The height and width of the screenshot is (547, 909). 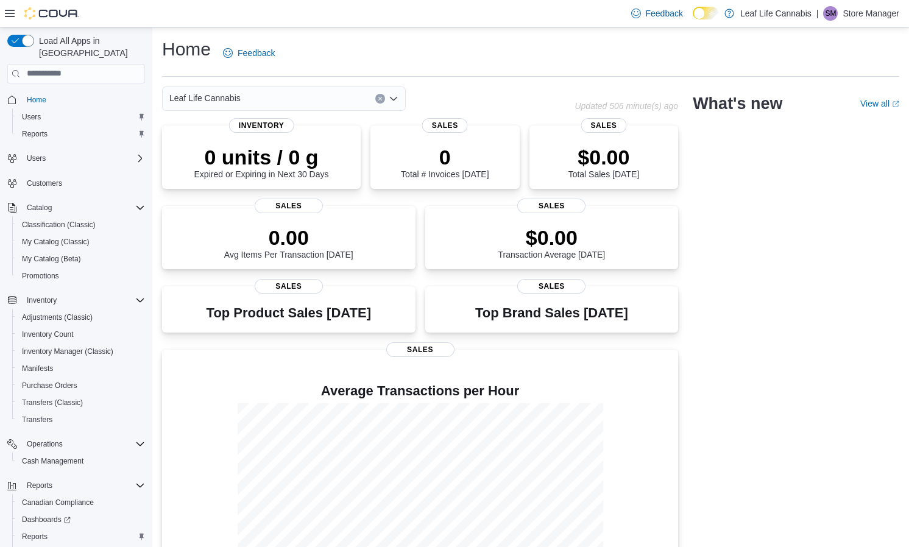 What do you see at coordinates (261, 162) in the screenshot?
I see `div: Expired or Expiring in Next 30 Days` at bounding box center [261, 162].